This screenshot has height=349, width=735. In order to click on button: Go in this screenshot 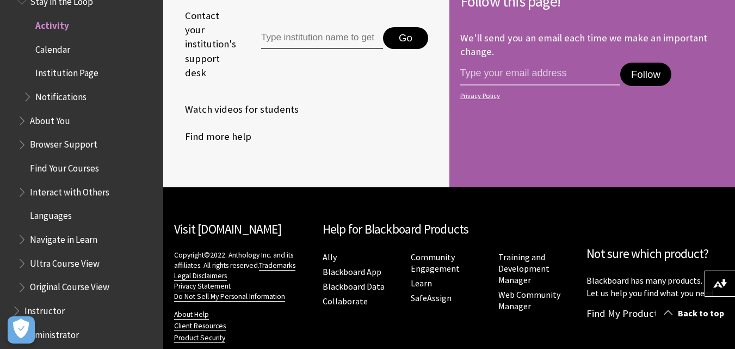, I will do `click(405, 38)`.